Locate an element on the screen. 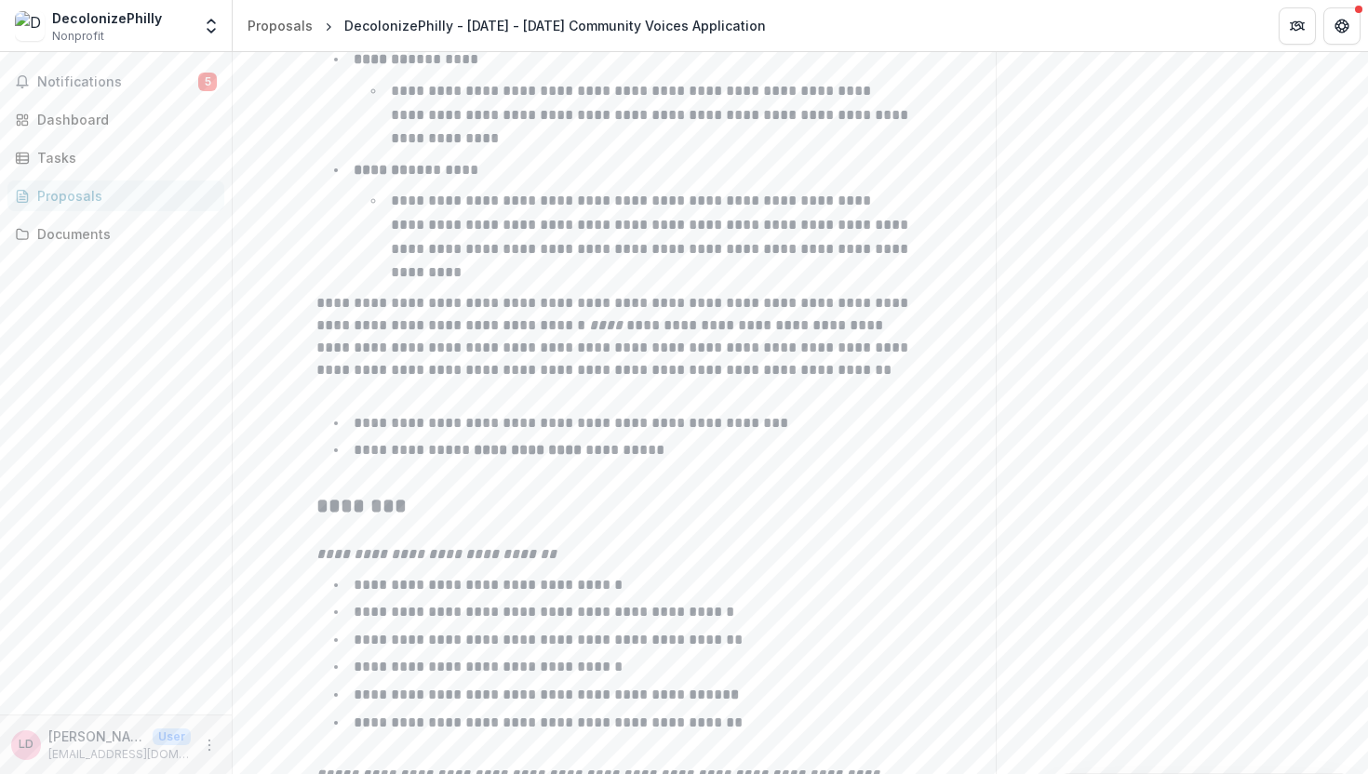 This screenshot has height=774, width=1368. img: DecolonizePhilly is located at coordinates (30, 26).